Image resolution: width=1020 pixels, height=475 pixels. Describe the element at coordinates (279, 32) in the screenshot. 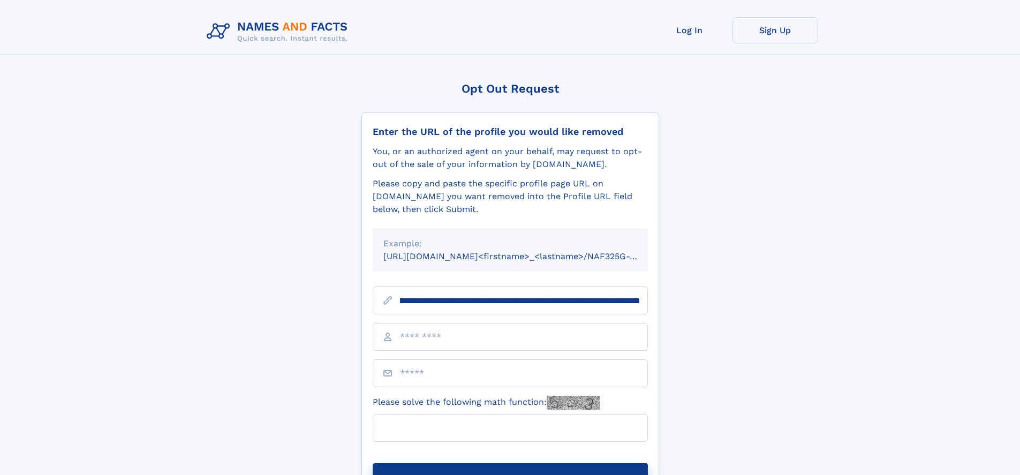

I see `img: Logo Names and Facts` at that location.